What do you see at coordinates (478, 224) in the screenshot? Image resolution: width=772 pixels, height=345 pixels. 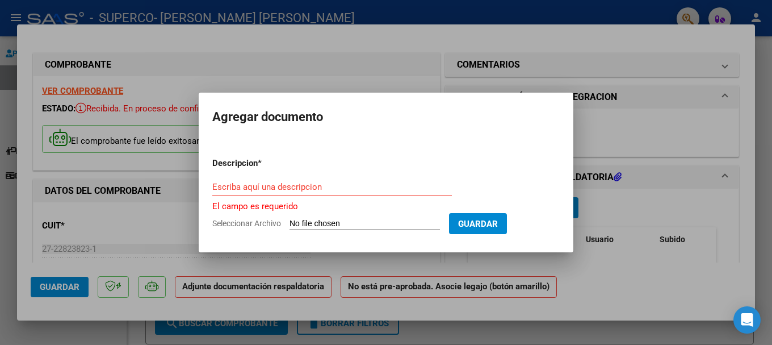 I see `span: Guardar` at bounding box center [478, 224].